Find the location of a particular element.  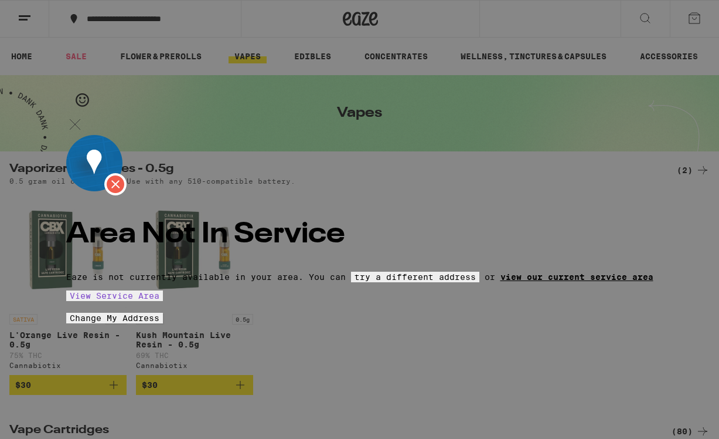

span: Change My Address is located at coordinates (114, 318).